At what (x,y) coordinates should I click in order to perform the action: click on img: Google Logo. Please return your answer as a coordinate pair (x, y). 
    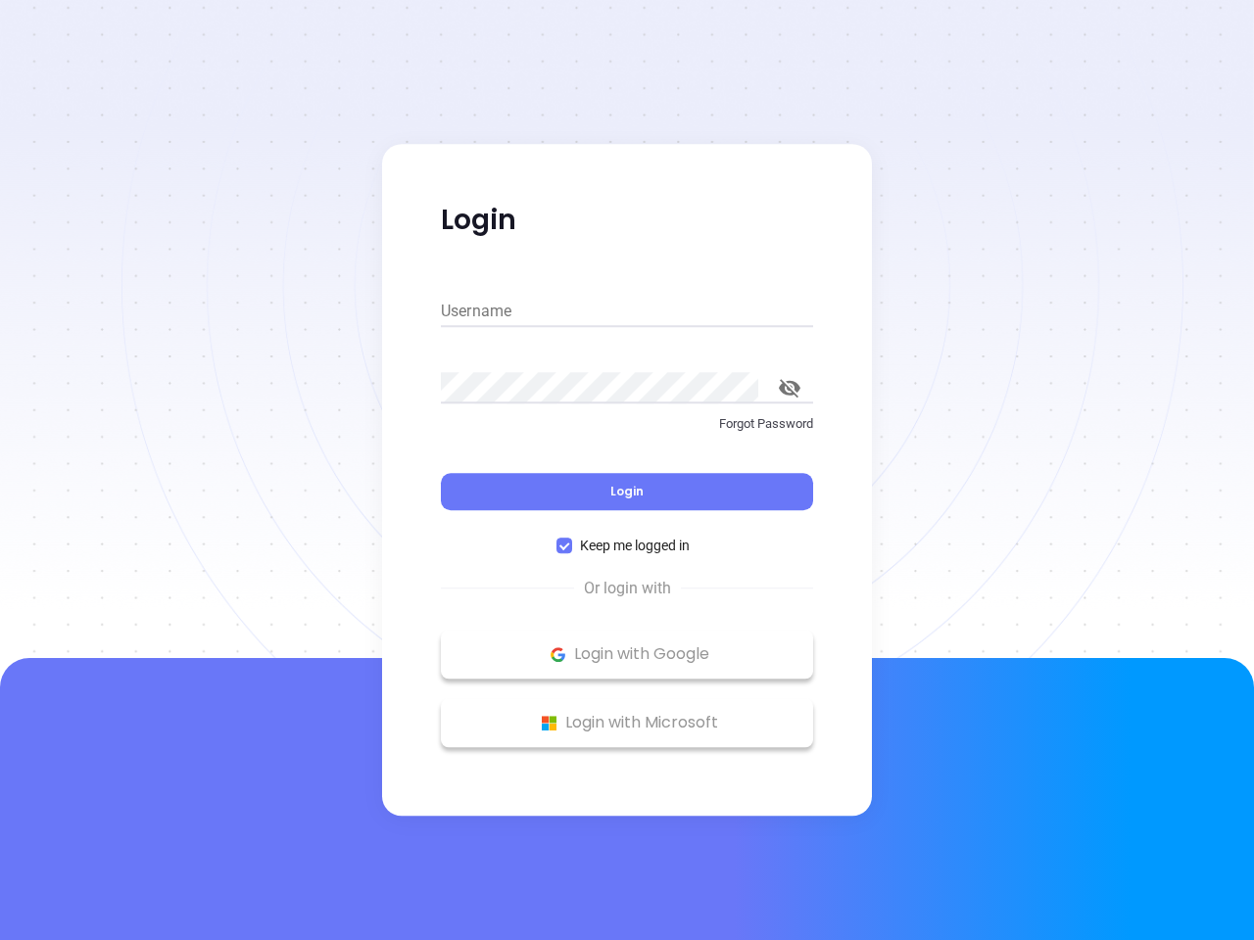
    Looking at the image, I should click on (557, 654).